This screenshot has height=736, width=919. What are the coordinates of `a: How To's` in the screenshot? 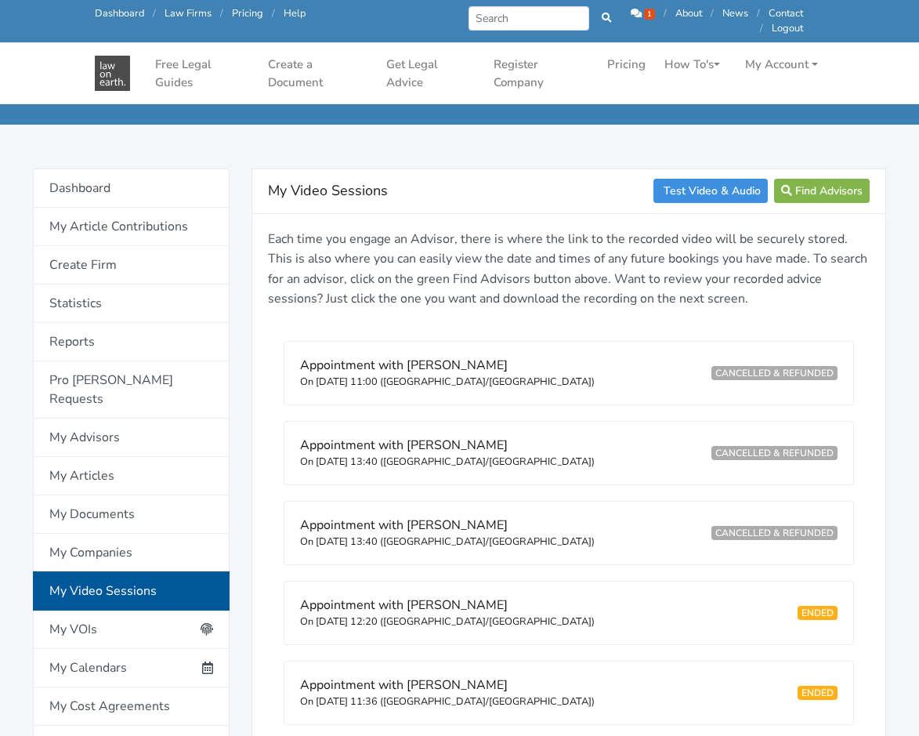 It's located at (692, 64).